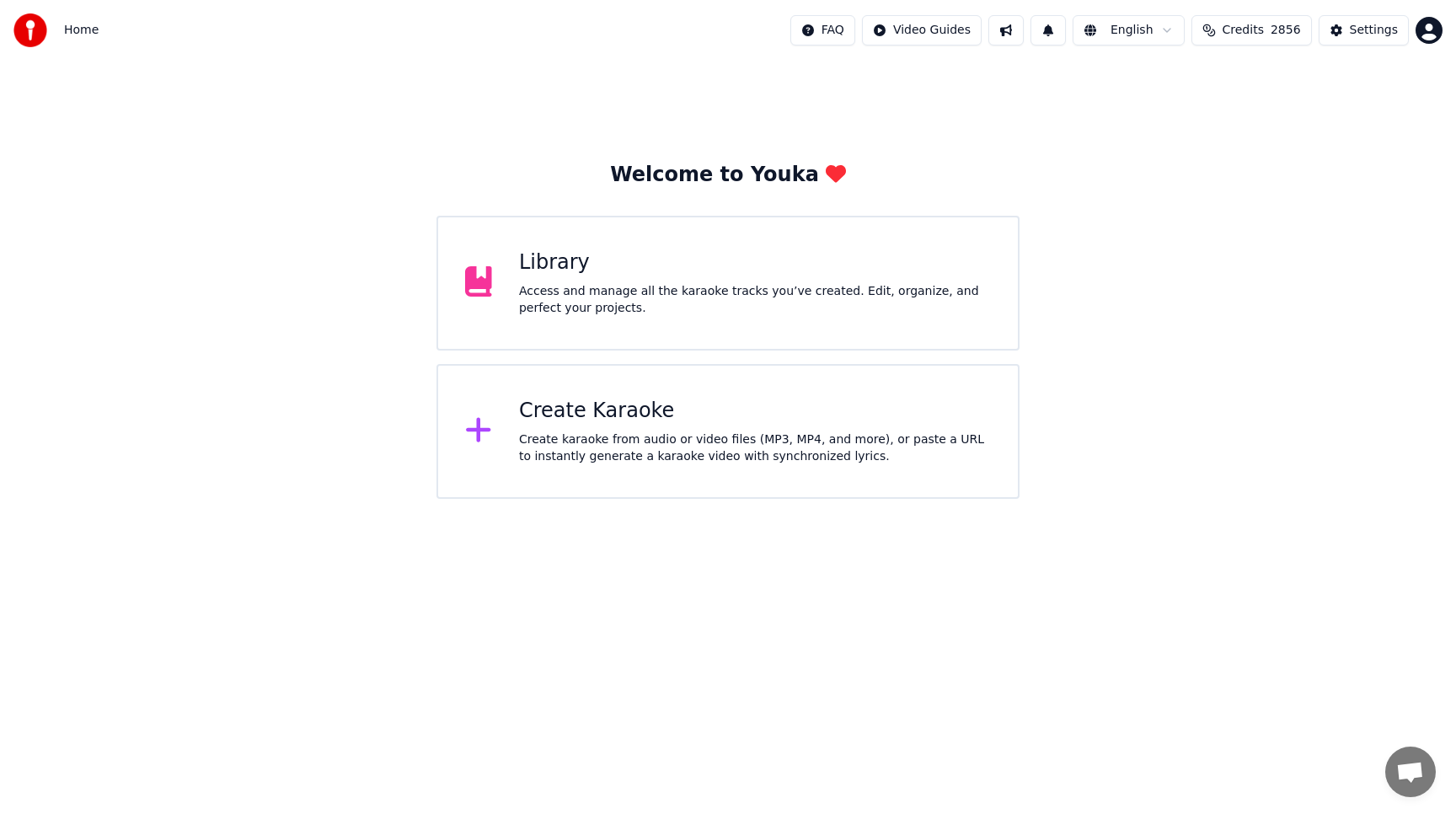  I want to click on nav: breadcrumb, so click(81, 30).